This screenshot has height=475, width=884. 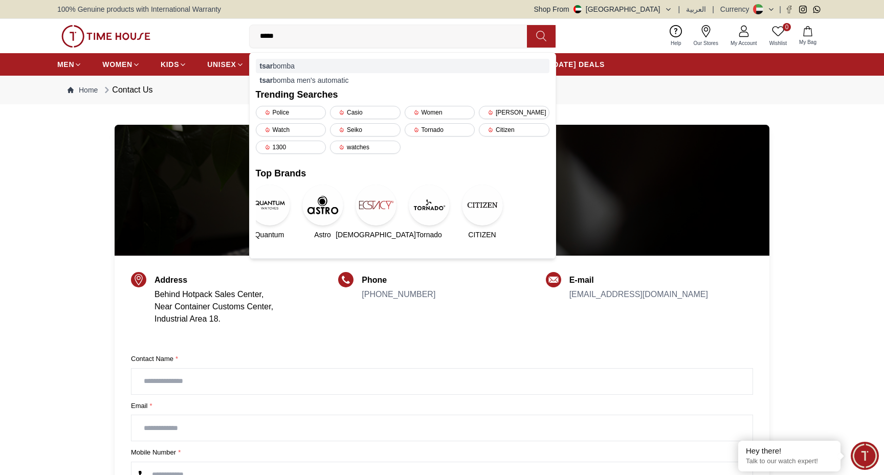 What do you see at coordinates (440, 113) in the screenshot?
I see `div: Women` at bounding box center [440, 113].